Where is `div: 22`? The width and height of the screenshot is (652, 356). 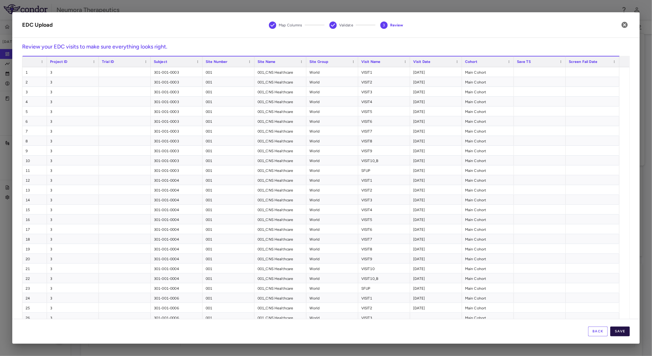 div: 22 is located at coordinates (35, 278).